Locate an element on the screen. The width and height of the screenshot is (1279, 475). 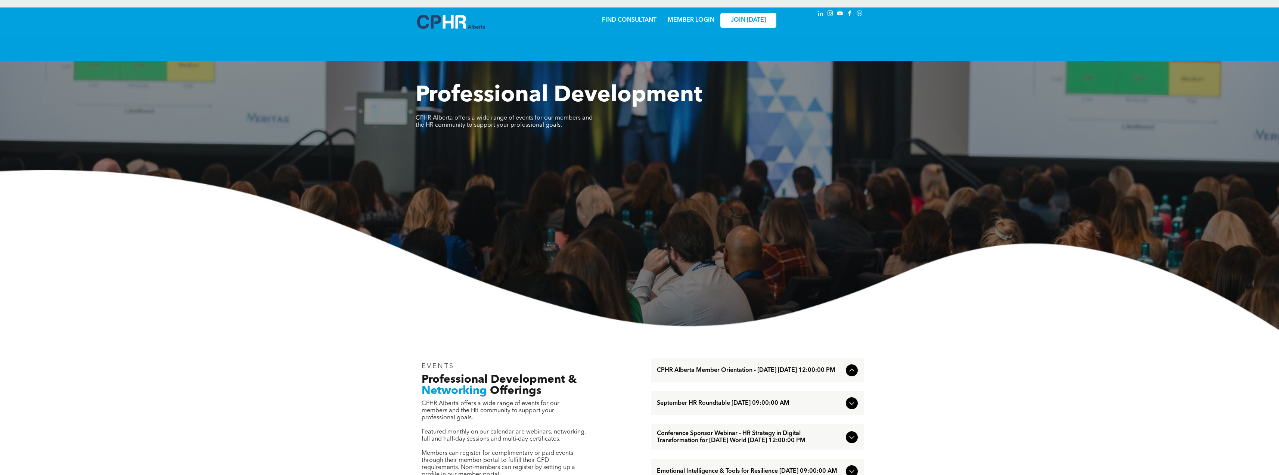
a: FIND CONSULTANT is located at coordinates (629, 20).